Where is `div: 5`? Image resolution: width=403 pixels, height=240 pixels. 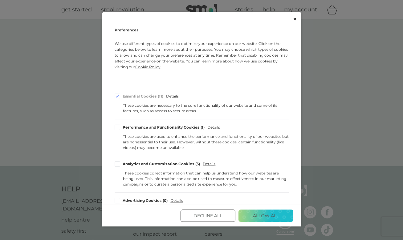
div: 5 is located at coordinates (198, 164).